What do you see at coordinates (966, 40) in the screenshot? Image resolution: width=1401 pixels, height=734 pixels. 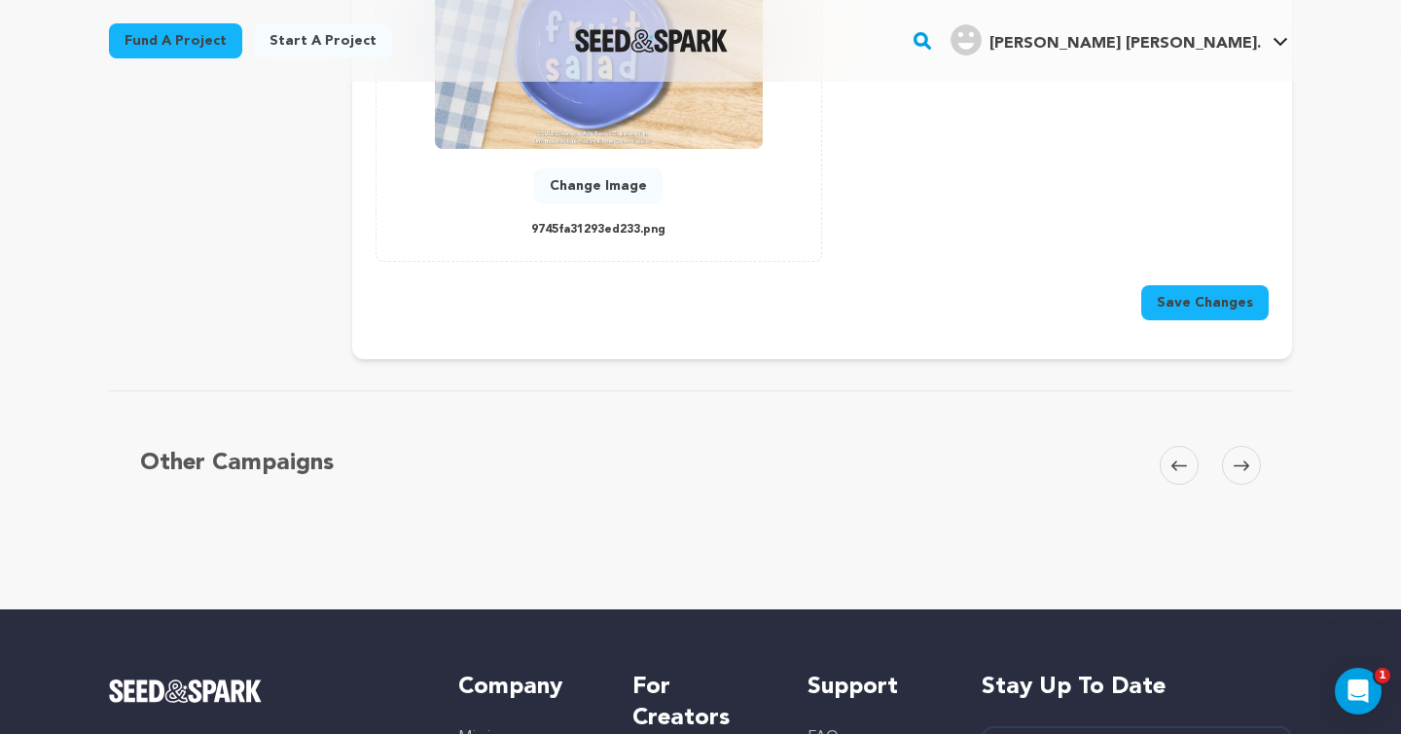 I see `img: user.png` at bounding box center [966, 40].